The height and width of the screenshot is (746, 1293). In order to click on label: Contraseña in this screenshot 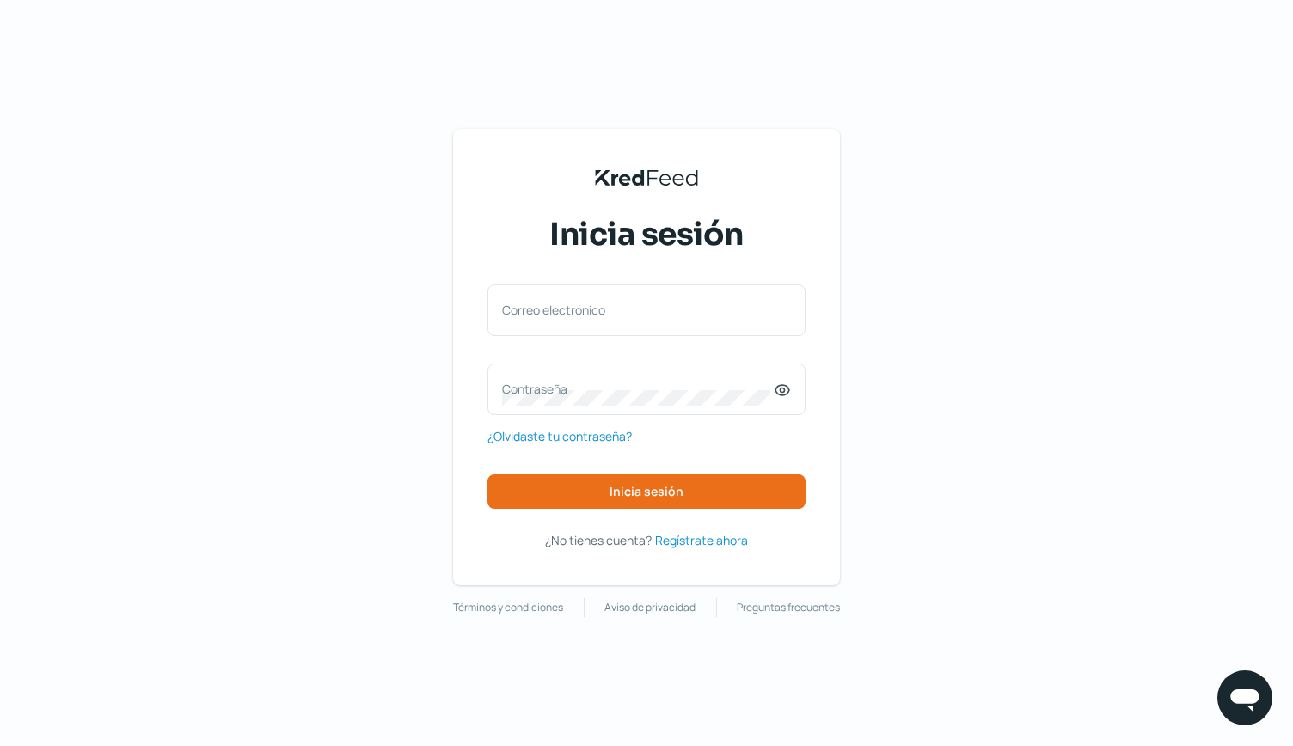, I will do `click(638, 389)`.